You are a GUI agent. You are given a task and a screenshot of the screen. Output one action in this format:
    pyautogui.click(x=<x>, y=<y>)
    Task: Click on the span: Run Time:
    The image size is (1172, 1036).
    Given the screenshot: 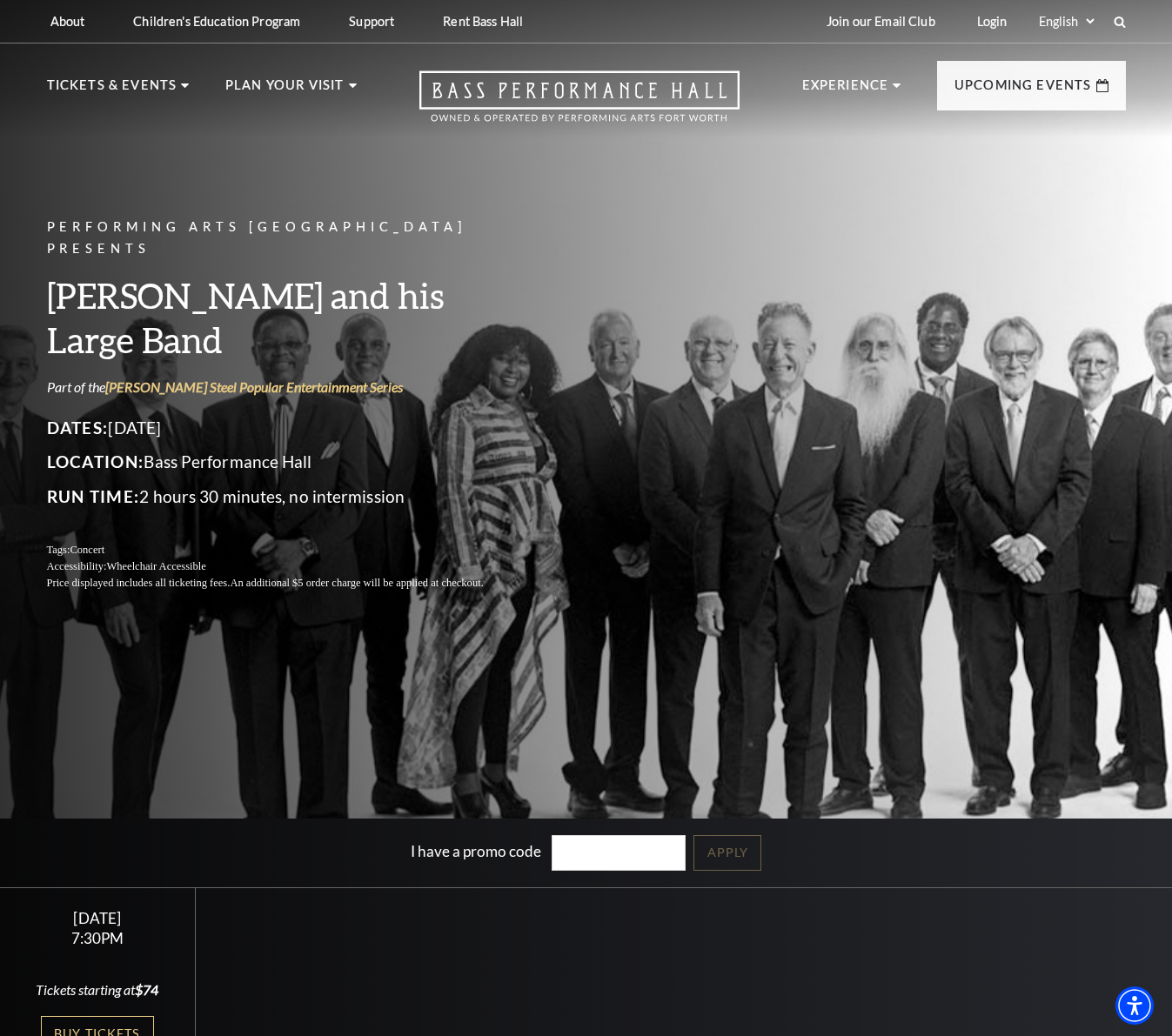 What is the action you would take?
    pyautogui.click(x=93, y=496)
    